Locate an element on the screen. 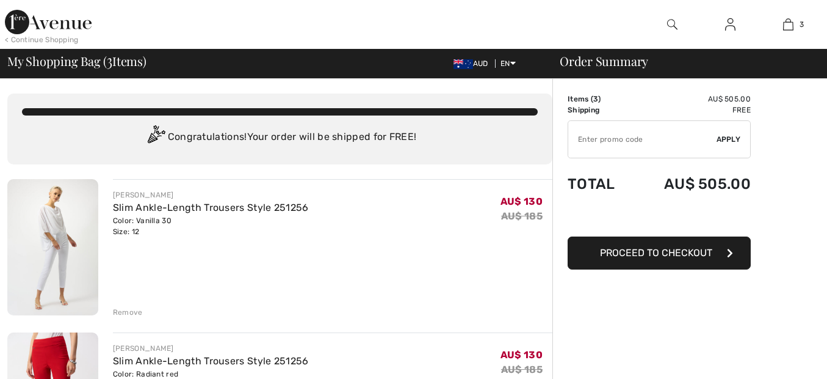  span: Proceed to Checkout is located at coordinates (656, 252).